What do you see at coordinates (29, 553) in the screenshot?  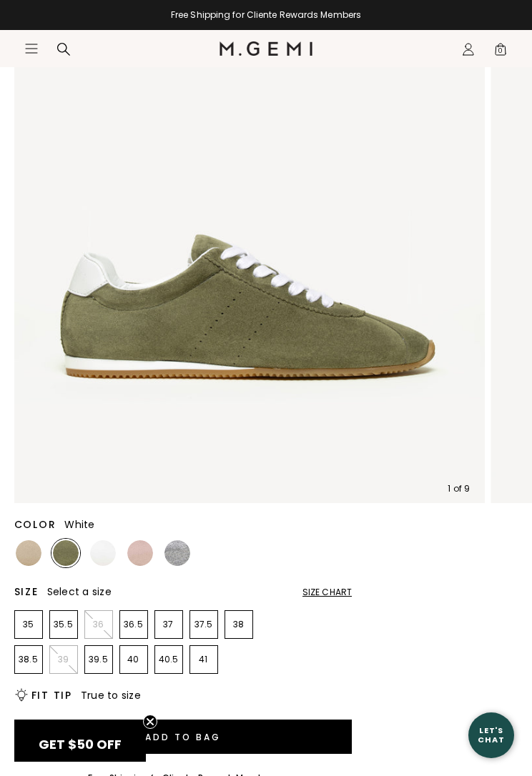 I see `img: Latte` at bounding box center [29, 553].